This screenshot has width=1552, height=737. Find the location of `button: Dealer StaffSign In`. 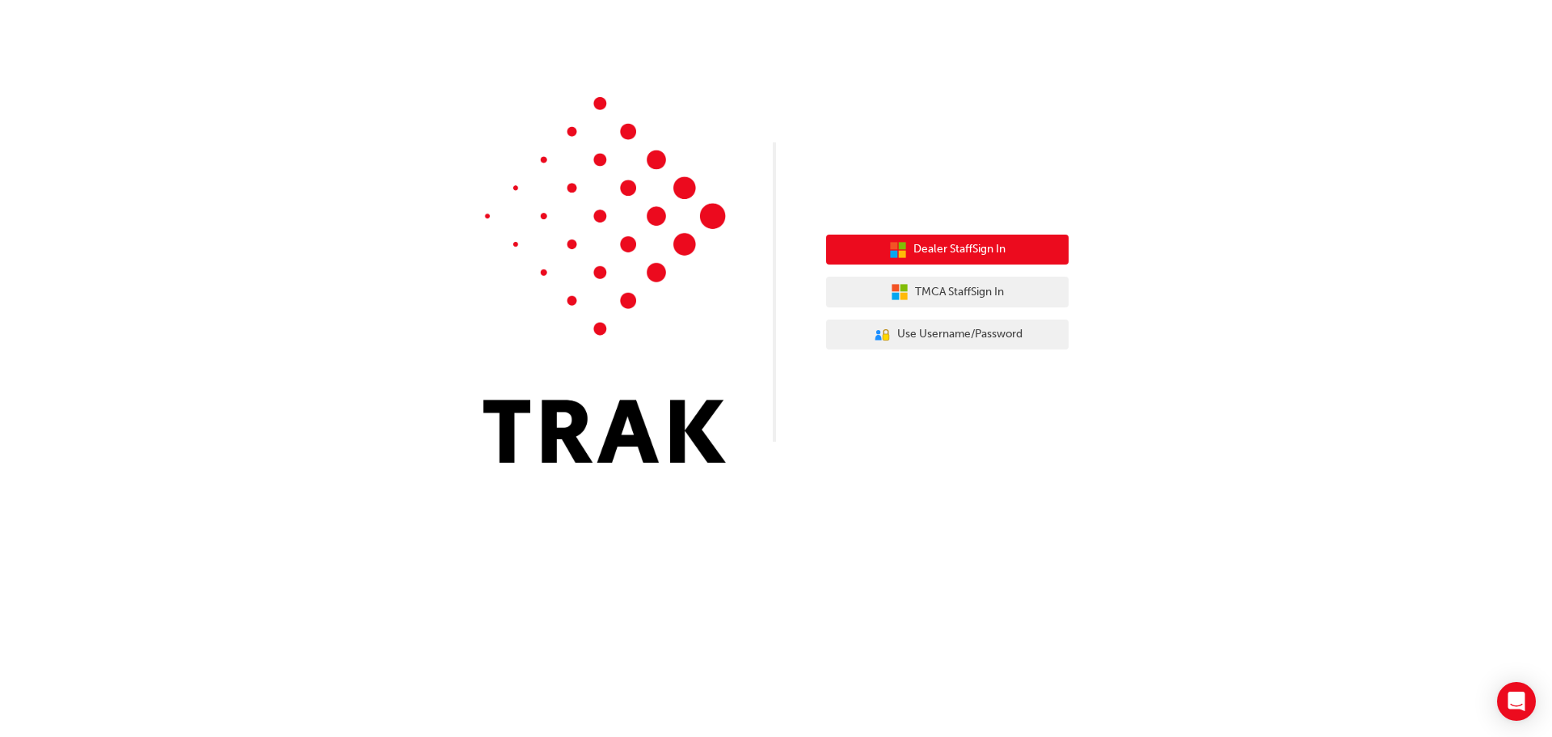

button: Dealer StaffSign In is located at coordinates (948, 250).